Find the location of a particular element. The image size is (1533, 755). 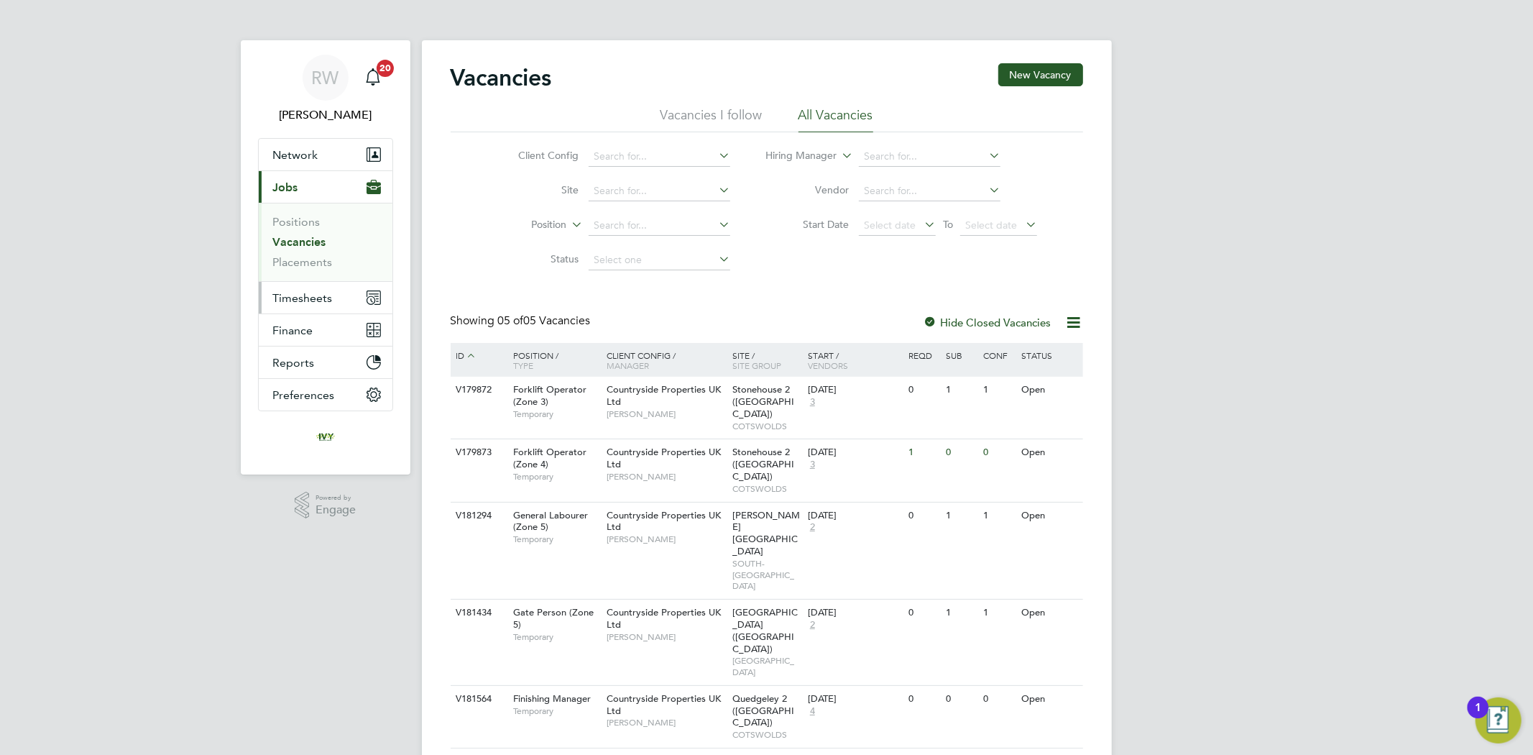

label: Position is located at coordinates (525, 225).